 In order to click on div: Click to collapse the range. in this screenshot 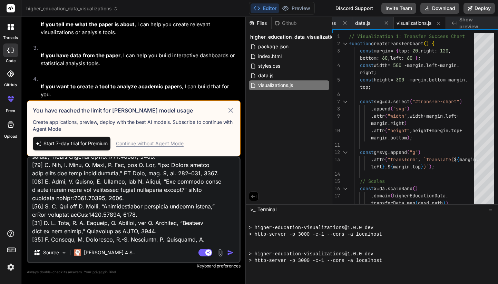, I will do `click(345, 152)`.